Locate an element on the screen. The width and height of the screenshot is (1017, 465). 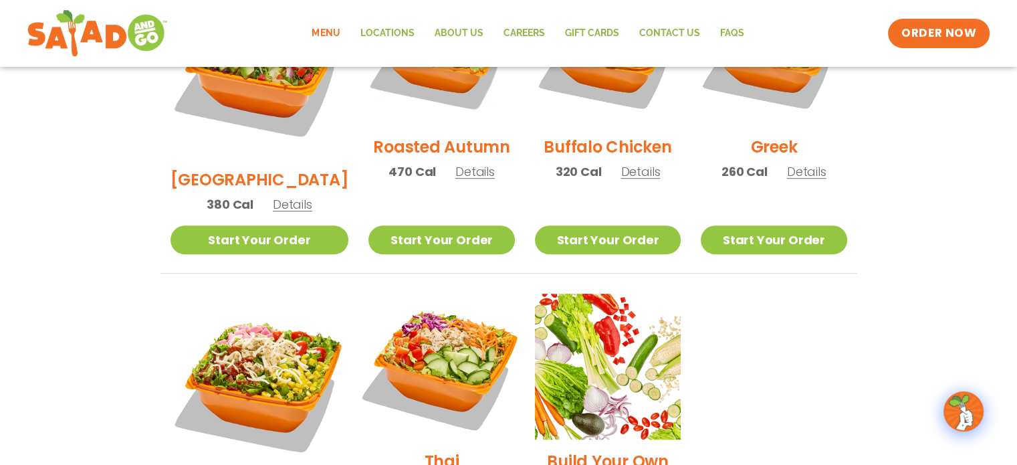
a: FAQs is located at coordinates (732, 33).